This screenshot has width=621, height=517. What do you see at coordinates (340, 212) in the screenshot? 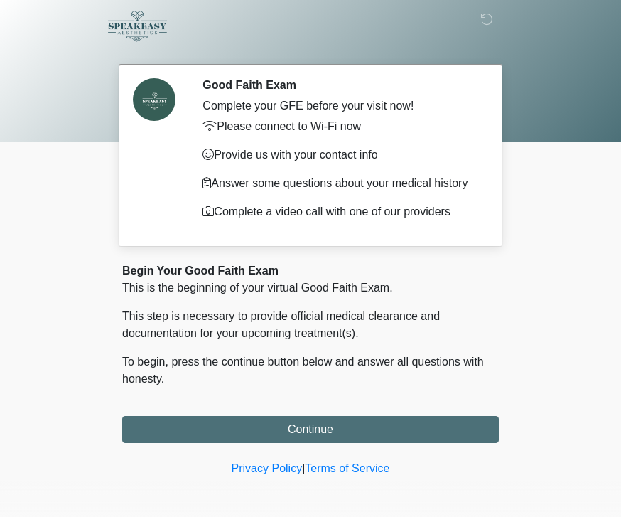
I see `p: Complete a video call with one of our providers` at bounding box center [340, 212].